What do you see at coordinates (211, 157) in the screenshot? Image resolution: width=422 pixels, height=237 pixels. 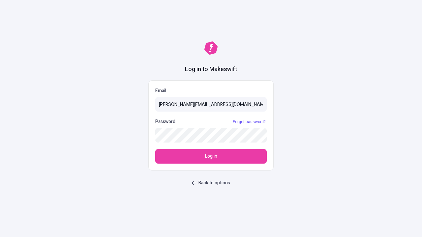 I see `span: Log in` at bounding box center [211, 157].